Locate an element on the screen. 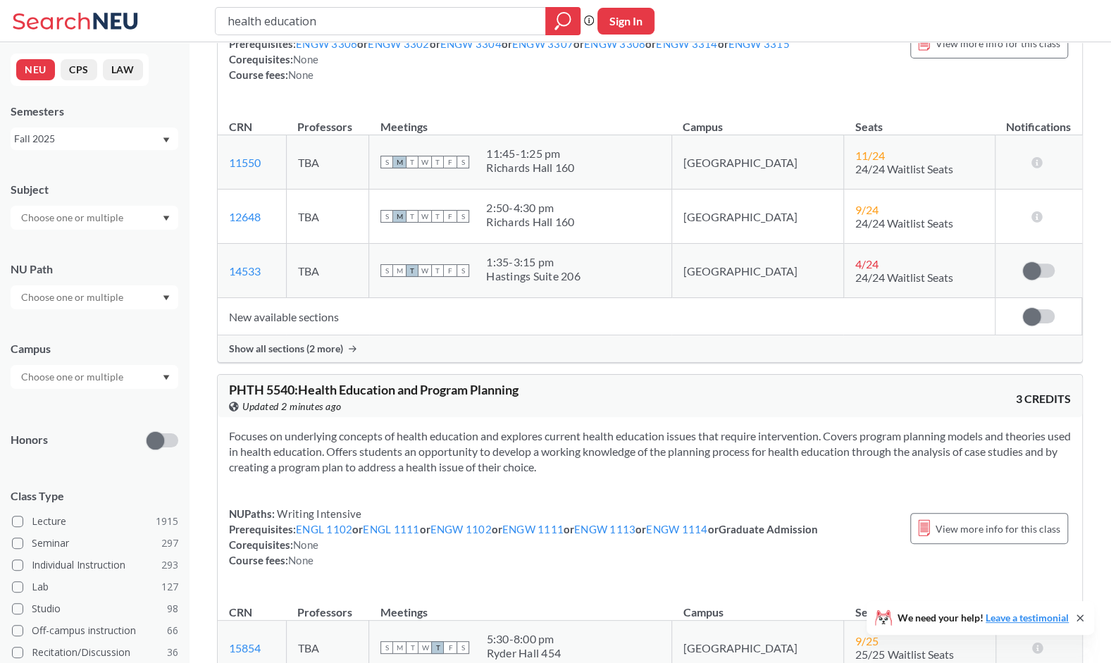 The image size is (1111, 663). svg: magnifying glass is located at coordinates (563, 21).